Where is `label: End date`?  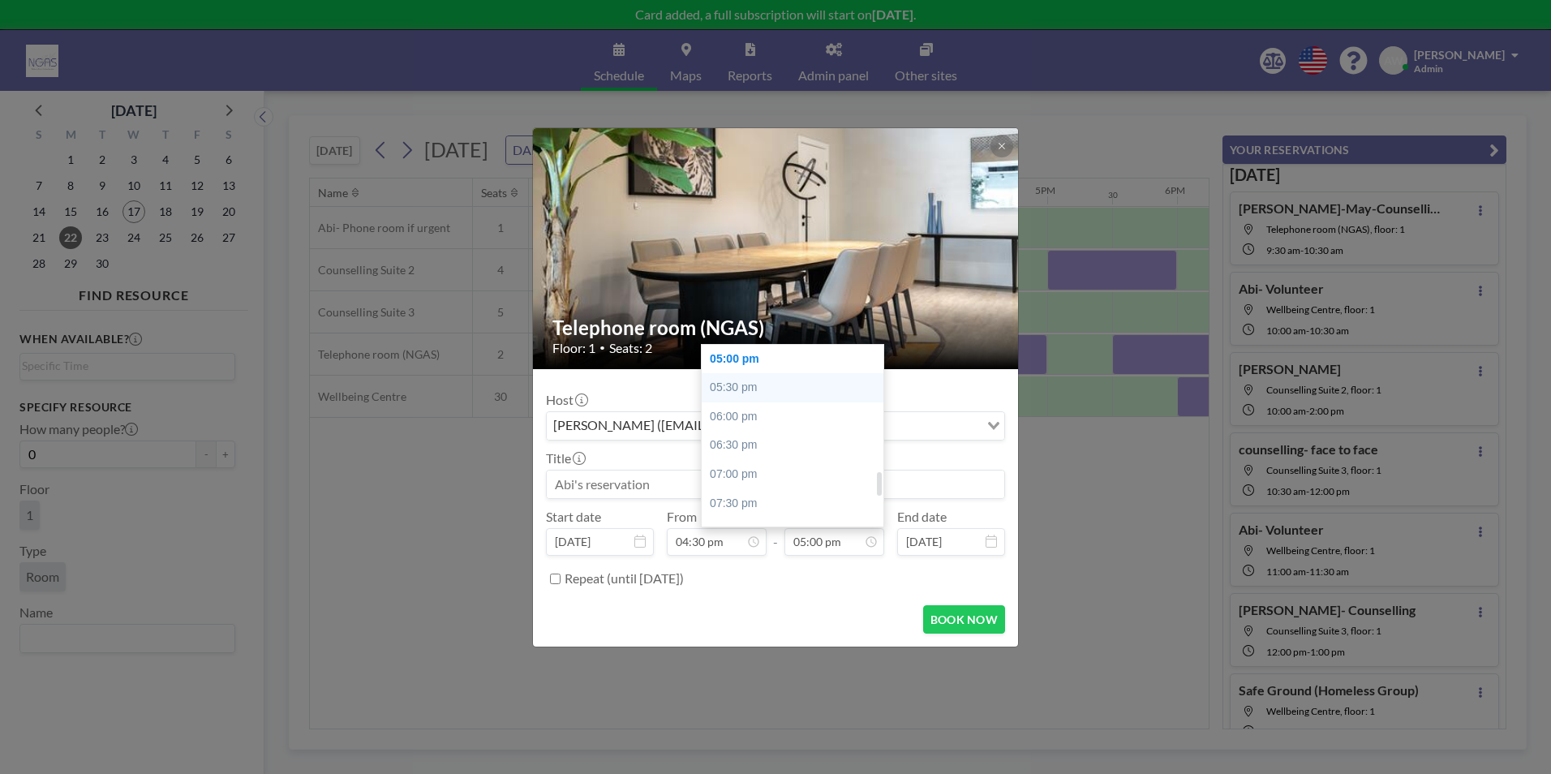 label: End date is located at coordinates (921, 517).